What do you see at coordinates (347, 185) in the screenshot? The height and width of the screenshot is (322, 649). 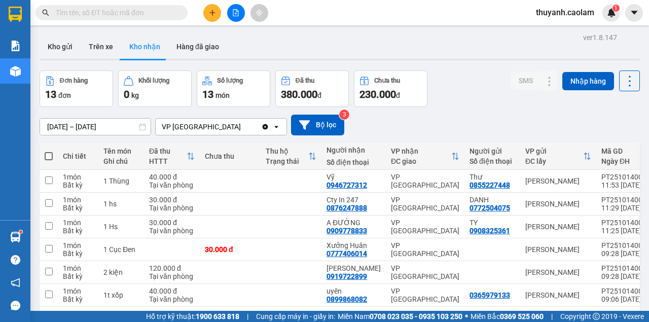 I see `div: 0946727312` at bounding box center [347, 185].